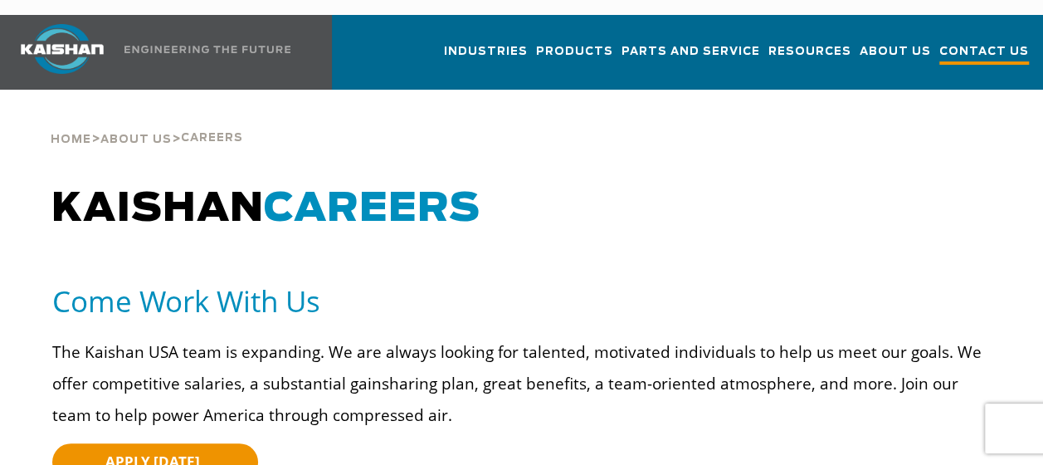 The width and height of the screenshot is (1043, 465). I want to click on span: KAISHAN, so click(266, 209).